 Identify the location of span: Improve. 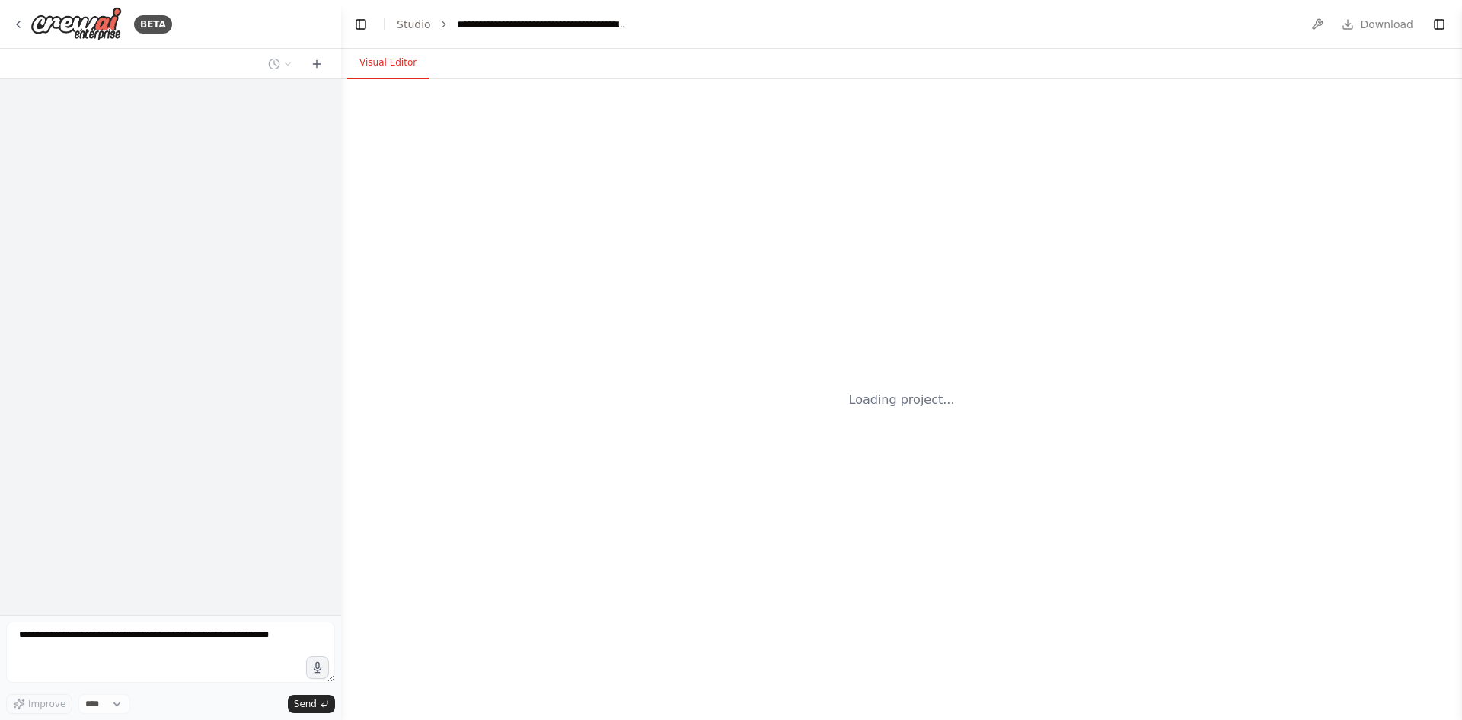
(46, 704).